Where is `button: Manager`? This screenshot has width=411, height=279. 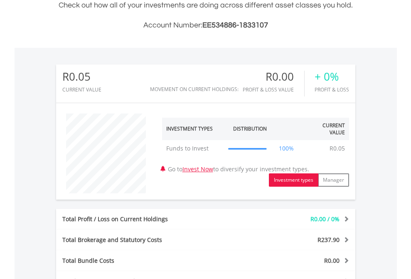 button: Manager is located at coordinates (333, 180).